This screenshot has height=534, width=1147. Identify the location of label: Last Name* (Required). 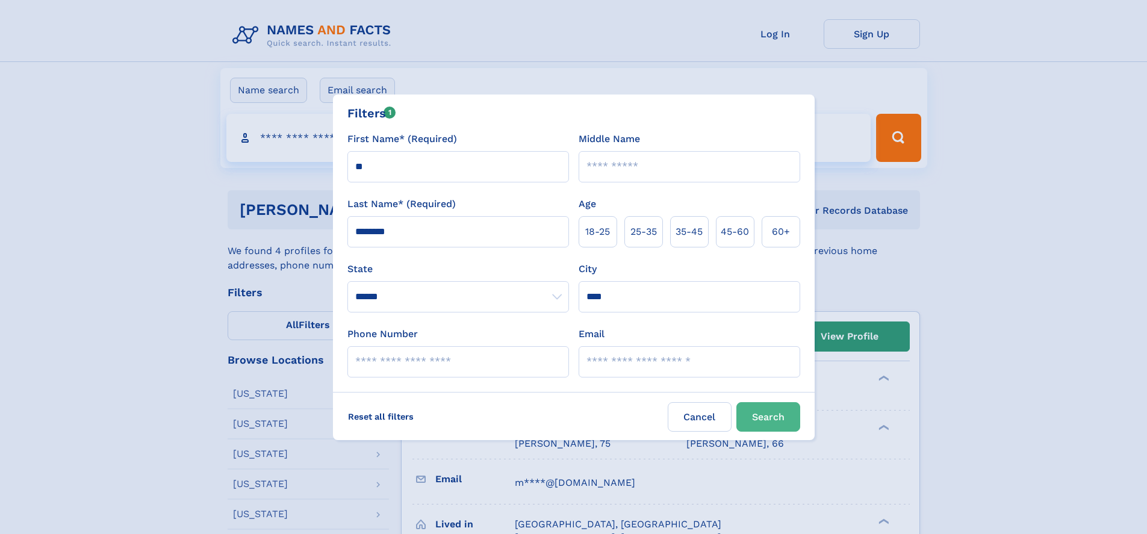
(402, 204).